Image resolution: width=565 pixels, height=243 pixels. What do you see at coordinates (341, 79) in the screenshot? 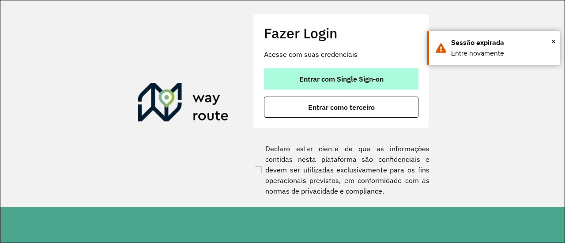
I see `span: Entrar com Single Sign-on` at bounding box center [341, 79].